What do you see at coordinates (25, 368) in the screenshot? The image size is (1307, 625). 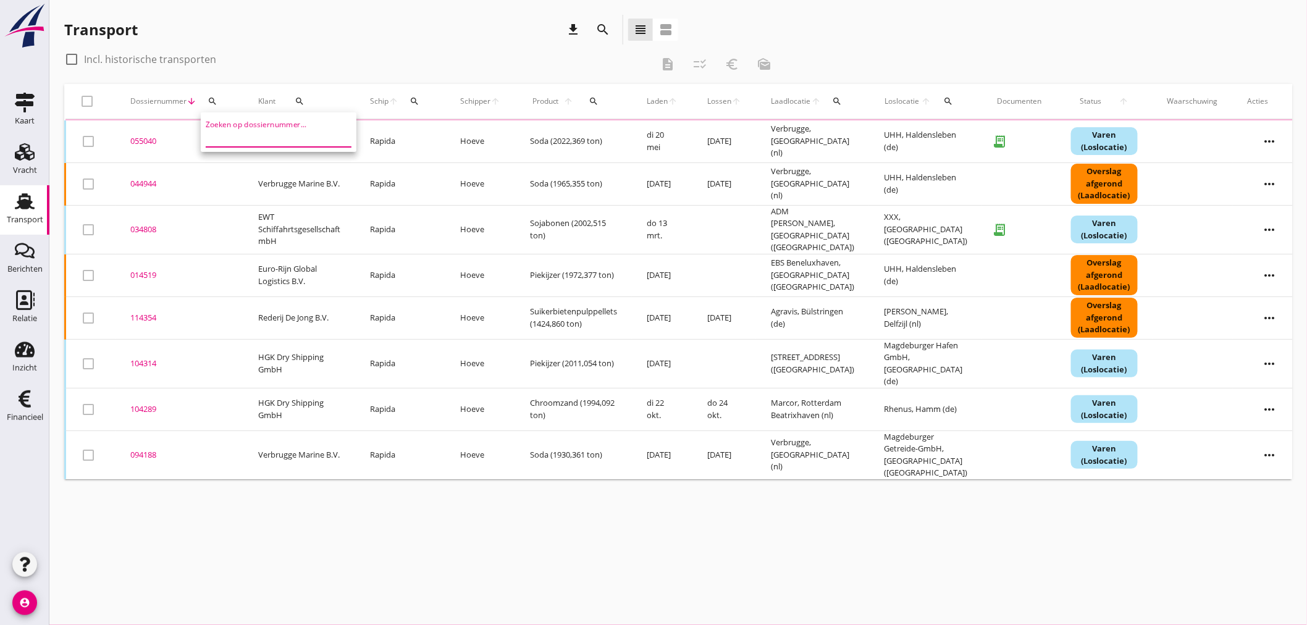 I see `div: Inzicht` at bounding box center [25, 368].